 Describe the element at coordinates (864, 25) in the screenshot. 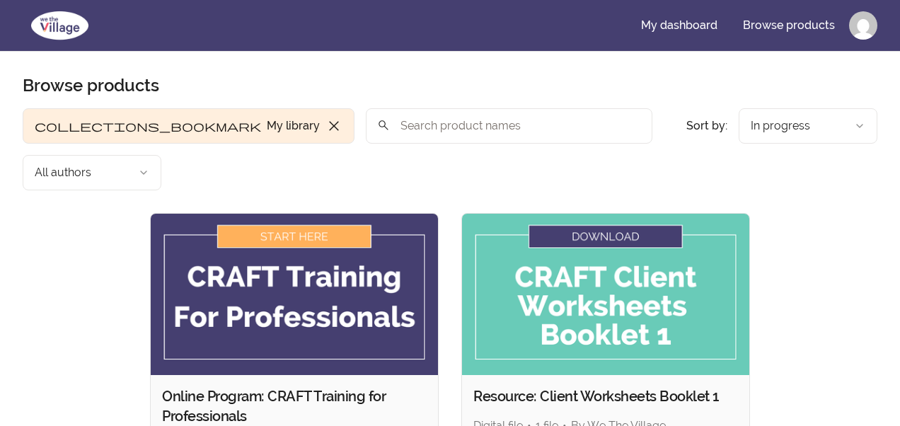

I see `img: Profile image for Kyle Giocomo` at that location.